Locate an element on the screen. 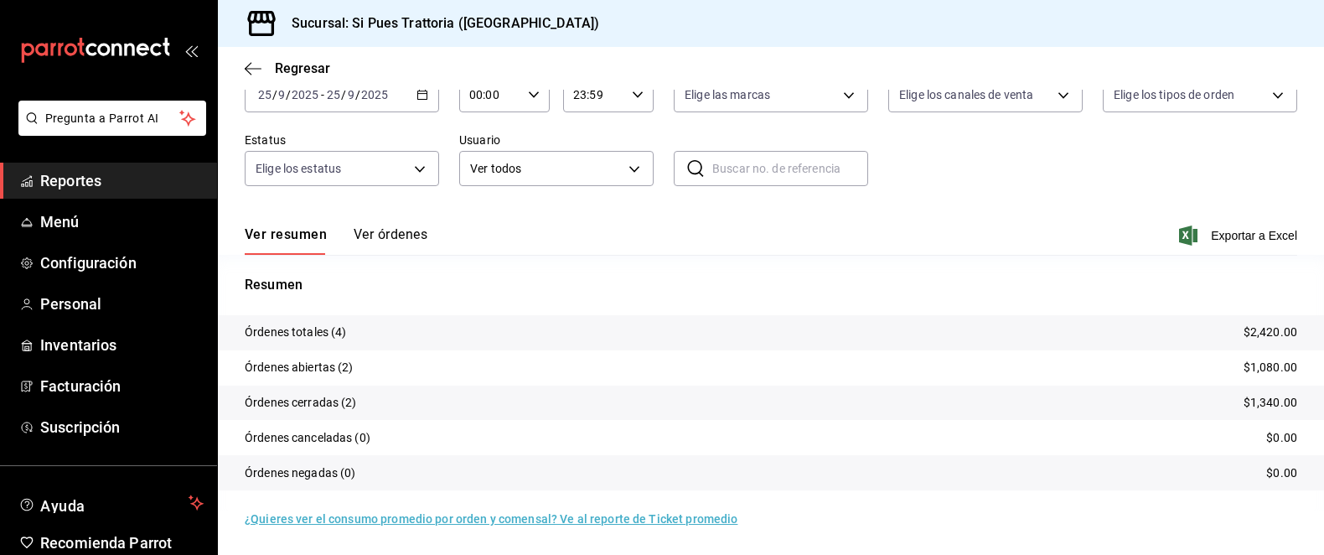 This screenshot has width=1324, height=555. span: Reportes is located at coordinates (121, 180).